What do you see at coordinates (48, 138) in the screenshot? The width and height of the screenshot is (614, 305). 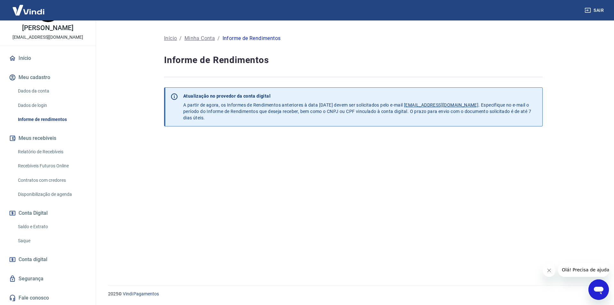 I see `button: Meus recebíveis` at bounding box center [48, 138].